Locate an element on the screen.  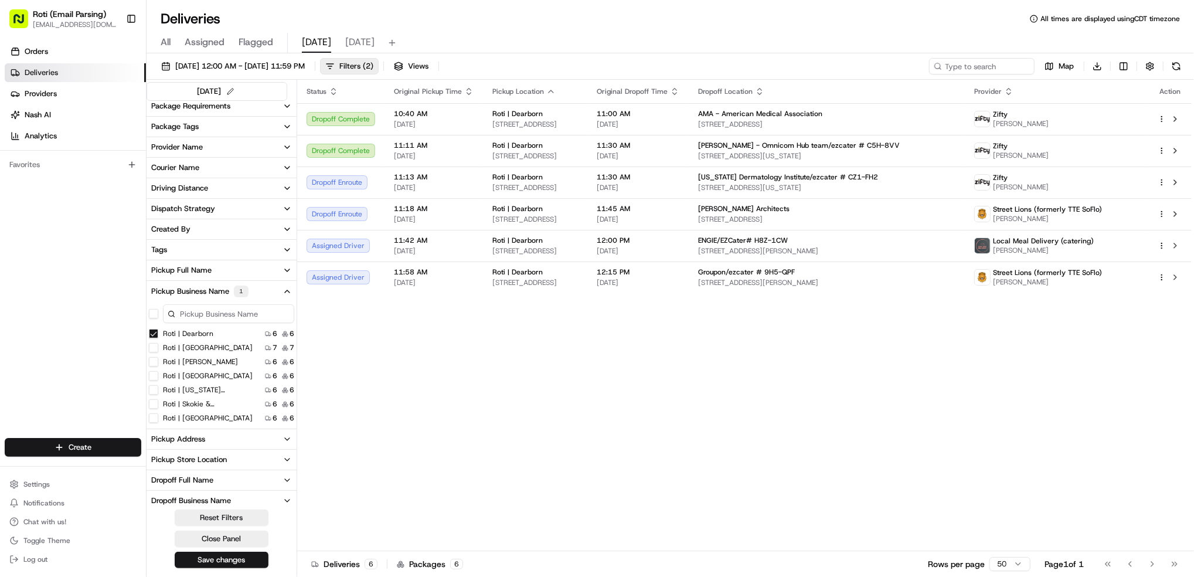
button: Save changes is located at coordinates (222, 560).